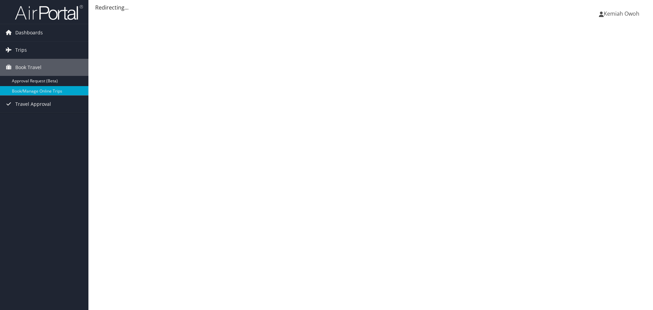 The width and height of the screenshot is (653, 310). Describe the element at coordinates (33, 104) in the screenshot. I see `span: Travel Approval` at that location.